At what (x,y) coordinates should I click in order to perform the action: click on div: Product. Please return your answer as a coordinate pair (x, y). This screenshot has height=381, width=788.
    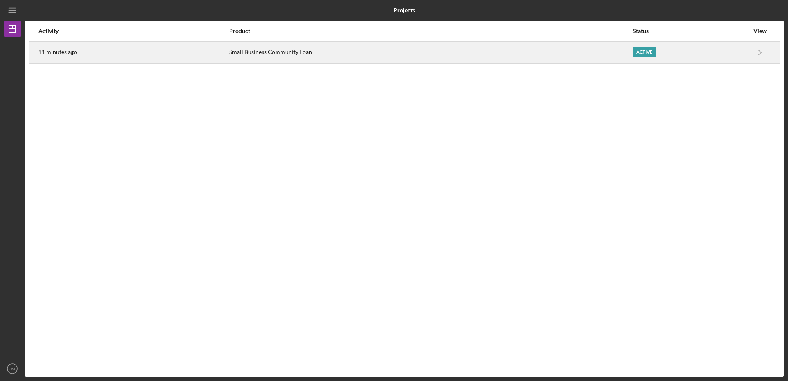
    Looking at the image, I should click on (430, 31).